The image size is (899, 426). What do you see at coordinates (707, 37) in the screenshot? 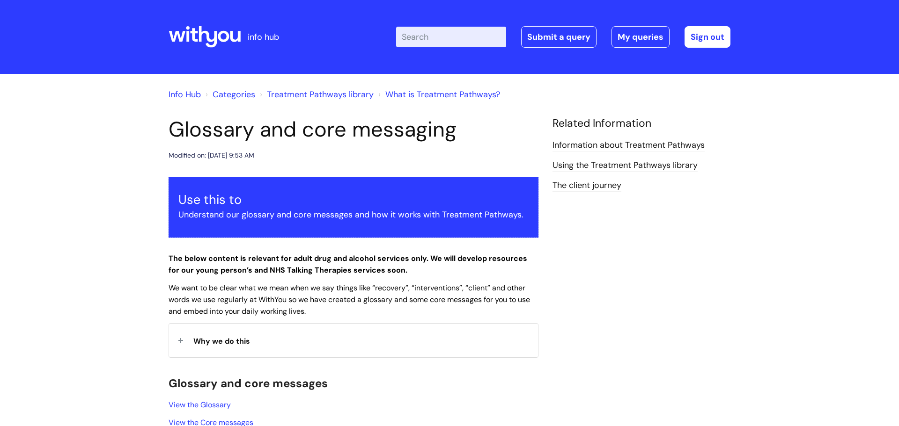
I see `a: Sign out` at bounding box center [707, 37].